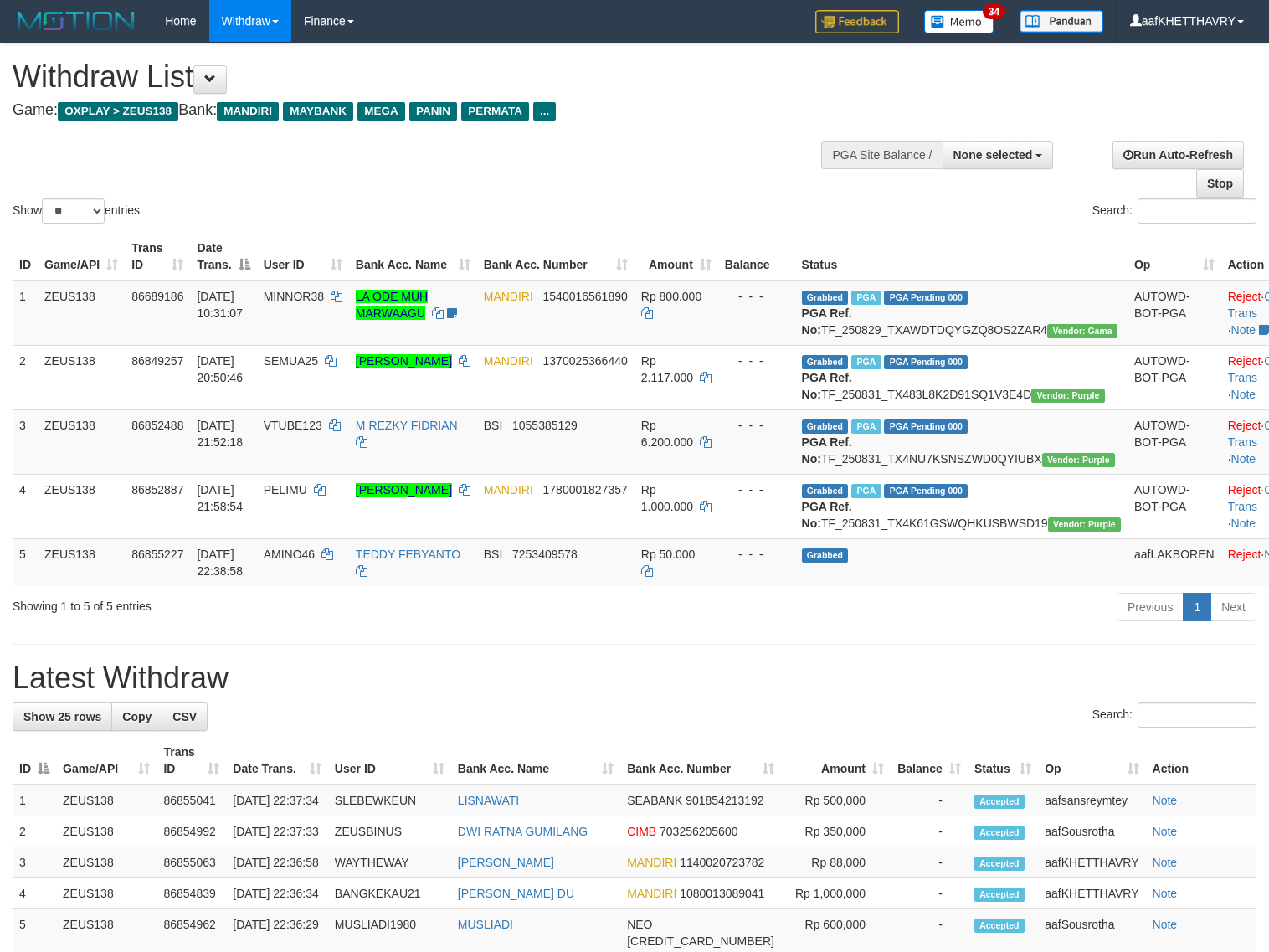 The image size is (1269, 952). What do you see at coordinates (961, 257) in the screenshot?
I see `th: Status` at bounding box center [961, 257].